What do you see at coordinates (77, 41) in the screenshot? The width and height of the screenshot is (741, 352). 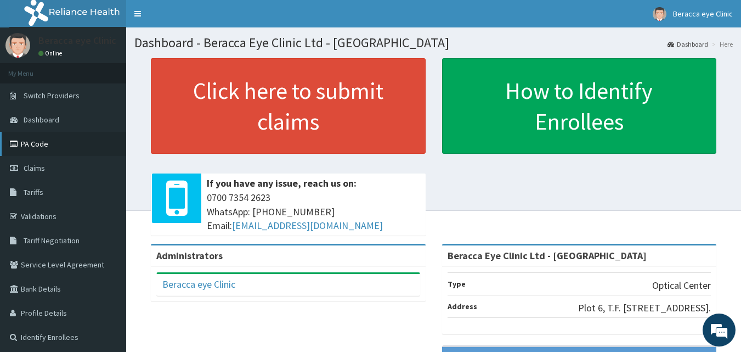 I see `p: Beracca eye Clinic` at bounding box center [77, 41].